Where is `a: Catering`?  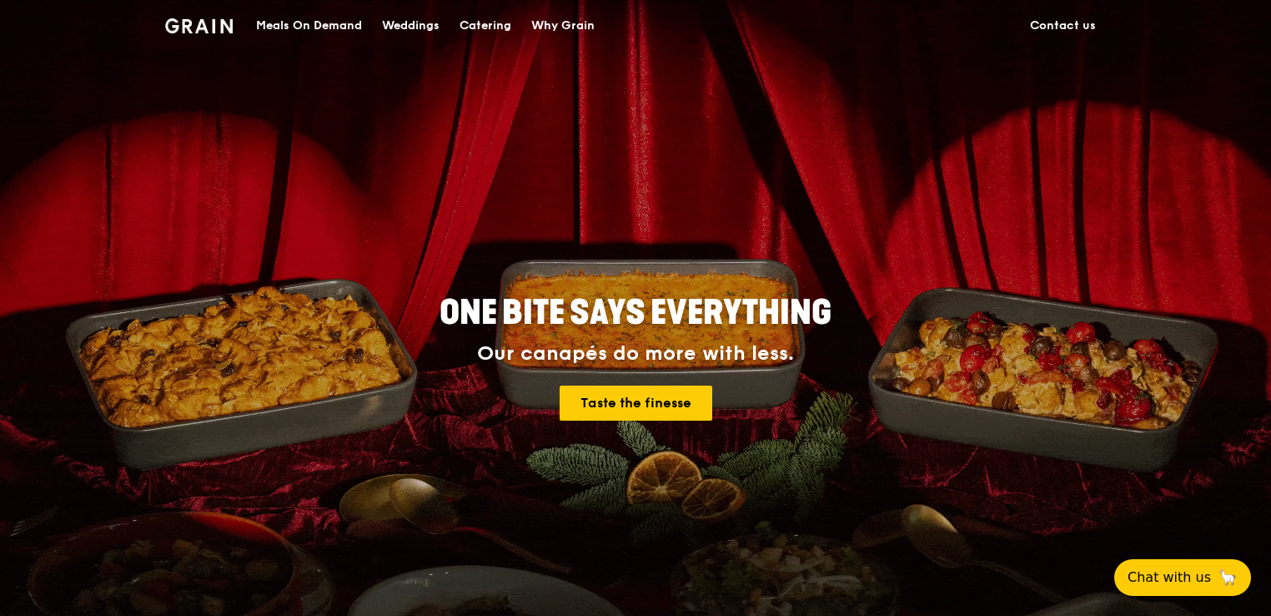 a: Catering is located at coordinates (486, 26).